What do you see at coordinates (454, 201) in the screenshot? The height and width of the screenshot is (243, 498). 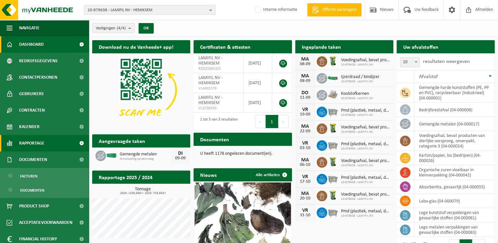 I see `td: labo-glas (04-000079)` at bounding box center [454, 201].